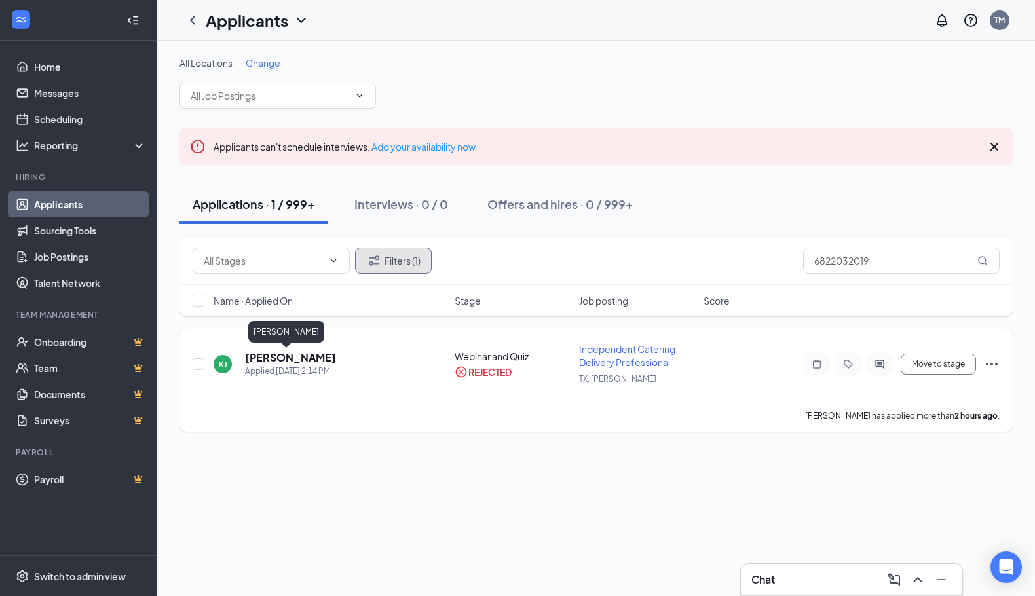  I want to click on svg: Cross, so click(994, 147).